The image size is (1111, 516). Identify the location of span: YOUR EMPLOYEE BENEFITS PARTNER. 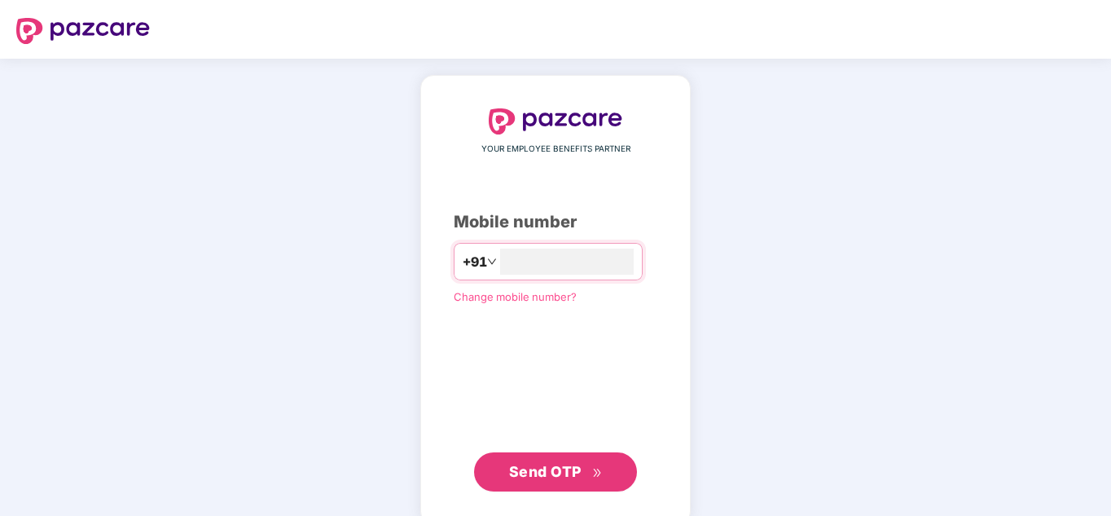
(556, 149).